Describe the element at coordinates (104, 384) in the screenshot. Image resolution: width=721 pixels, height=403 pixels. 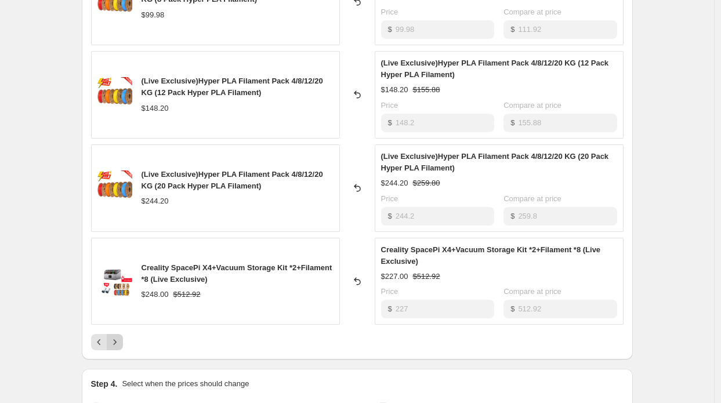
I see `h2: Step 4.` at that location.